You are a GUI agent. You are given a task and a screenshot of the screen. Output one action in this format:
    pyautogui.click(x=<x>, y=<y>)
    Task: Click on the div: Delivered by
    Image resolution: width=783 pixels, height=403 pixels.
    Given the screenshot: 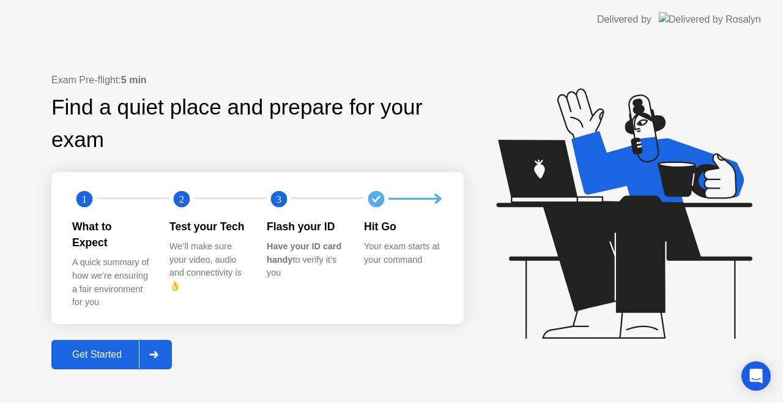 What is the action you would take?
    pyautogui.click(x=624, y=20)
    